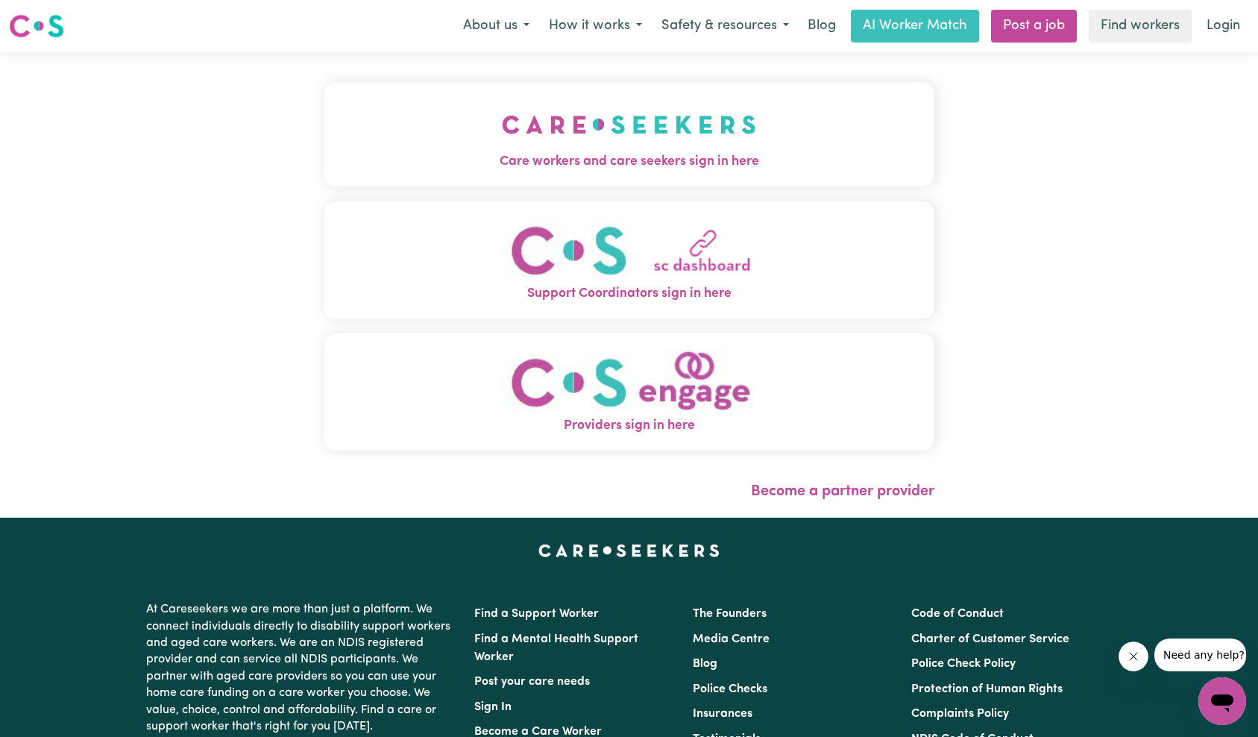 This screenshot has height=737, width=1258. I want to click on a: Login, so click(1223, 26).